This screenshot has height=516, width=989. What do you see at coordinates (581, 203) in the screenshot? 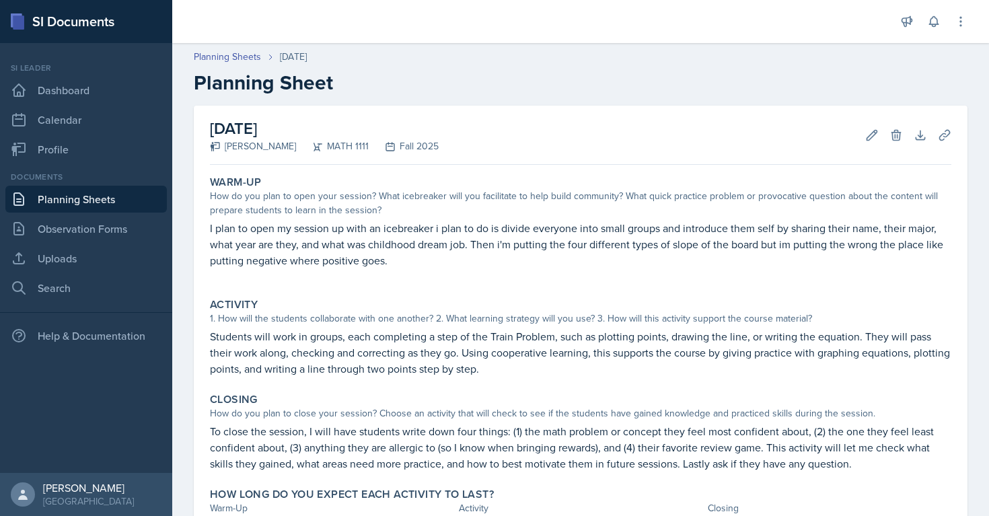
I see `div: How do you plan to open your session? What icebreaker will you facilitate to help build community...` at bounding box center [581, 203].